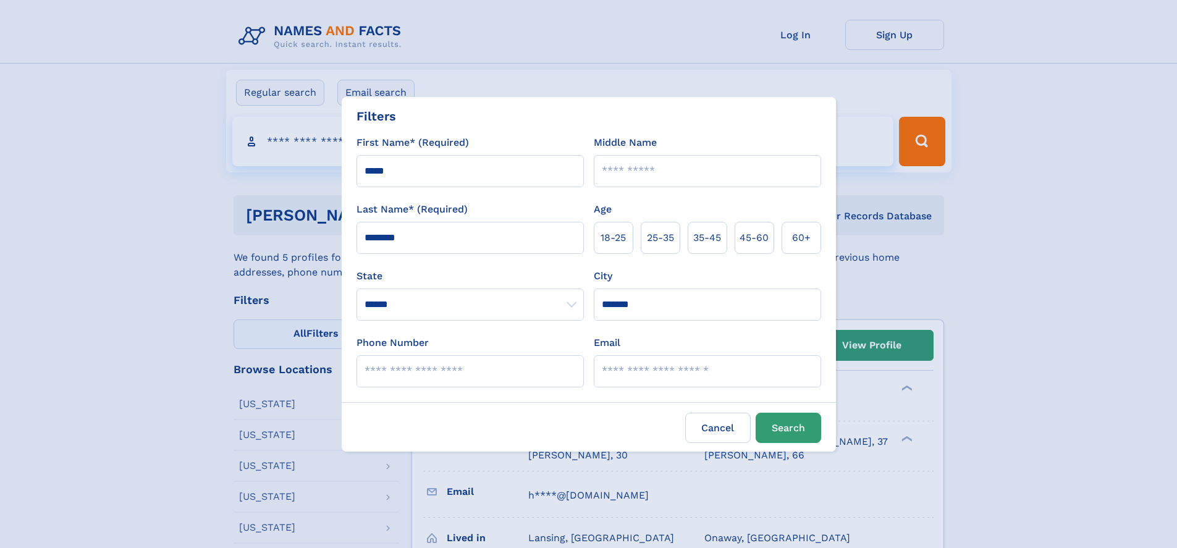 The width and height of the screenshot is (1177, 548). What do you see at coordinates (625, 143) in the screenshot?
I see `label: Middle Name` at bounding box center [625, 143].